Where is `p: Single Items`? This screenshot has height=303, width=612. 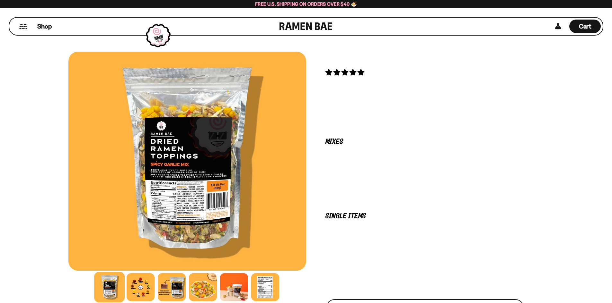
p: Single Items is located at coordinates (425, 216).